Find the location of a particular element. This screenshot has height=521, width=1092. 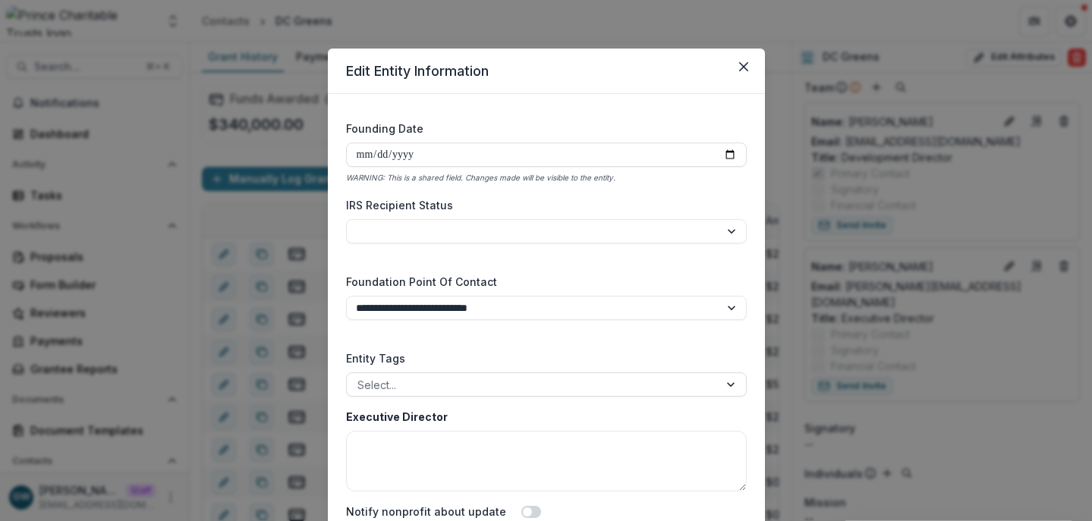

label: Executive Director is located at coordinates (542, 417).